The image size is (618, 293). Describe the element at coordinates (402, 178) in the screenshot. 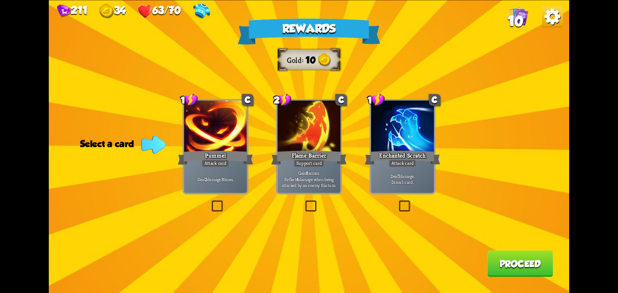

I see `p: Deal damage. Draw 1 card.` at that location.